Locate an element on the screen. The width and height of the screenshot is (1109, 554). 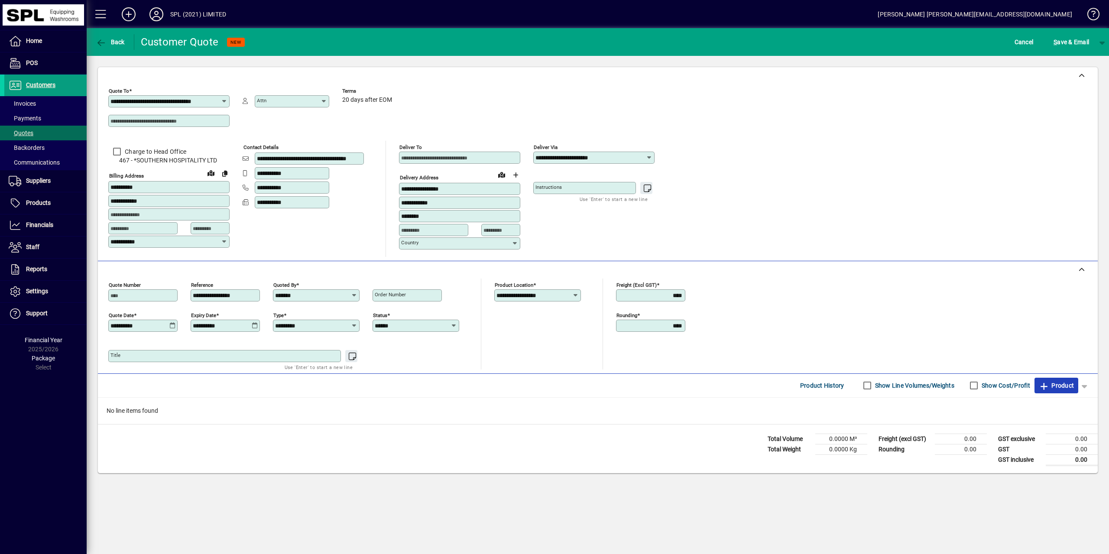
app-page-header-button: Back is located at coordinates (110, 42).